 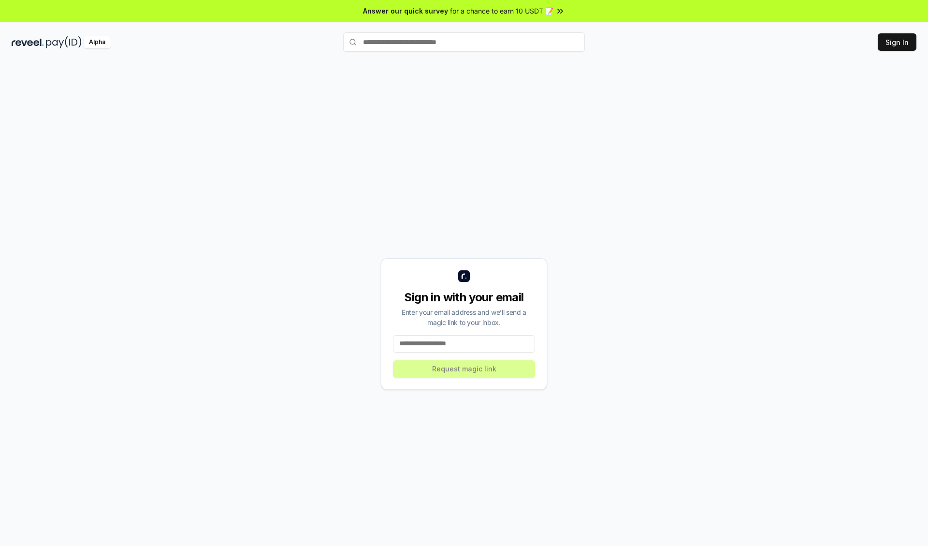 What do you see at coordinates (405, 11) in the screenshot?
I see `span: Answer our quick survey` at bounding box center [405, 11].